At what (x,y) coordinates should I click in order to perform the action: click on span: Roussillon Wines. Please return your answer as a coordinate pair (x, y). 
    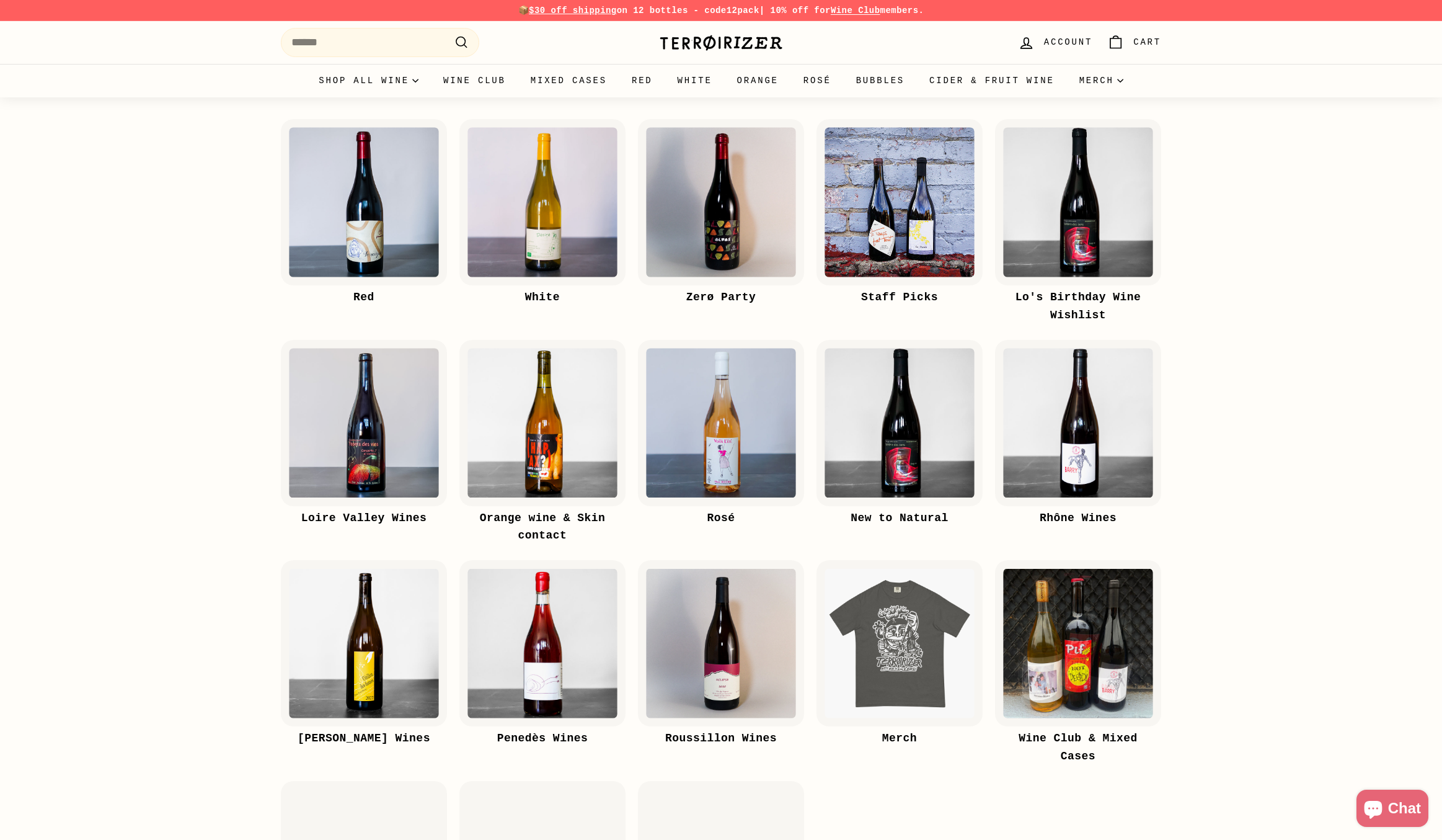
    Looking at the image, I should click on (721, 738).